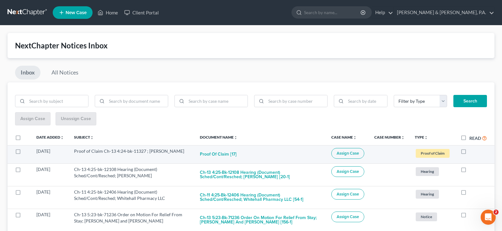 The image size is (502, 231). What do you see at coordinates (296, 101) in the screenshot?
I see `input: Search by case number` at bounding box center [296, 101].